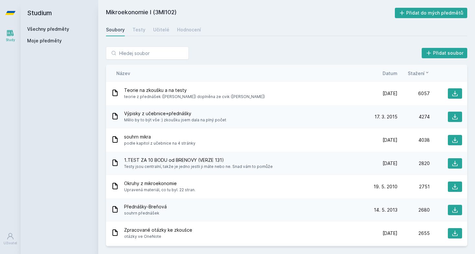  Describe the element at coordinates (160, 143) in the screenshot. I see `span: podle kapitol z učebnice na 4 stránky` at that location.